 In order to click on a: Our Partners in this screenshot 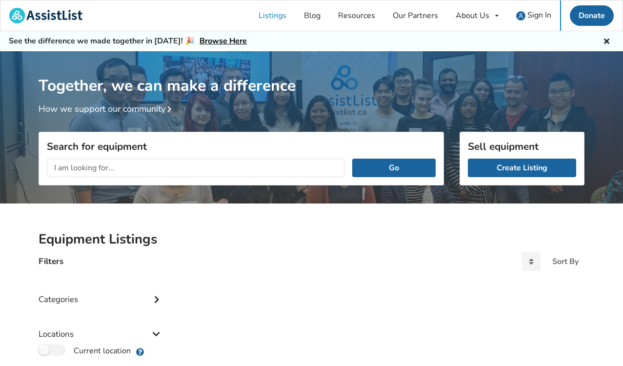, I will do `click(415, 16)`.